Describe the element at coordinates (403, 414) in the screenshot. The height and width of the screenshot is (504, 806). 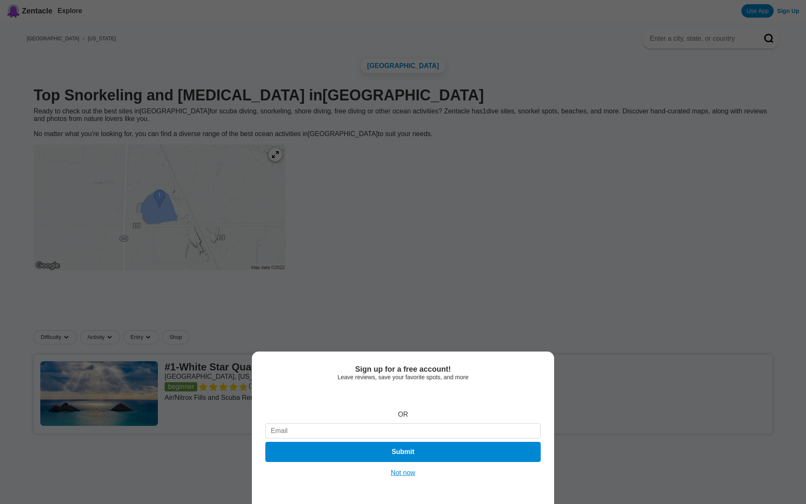
I see `div: OR` at that location.